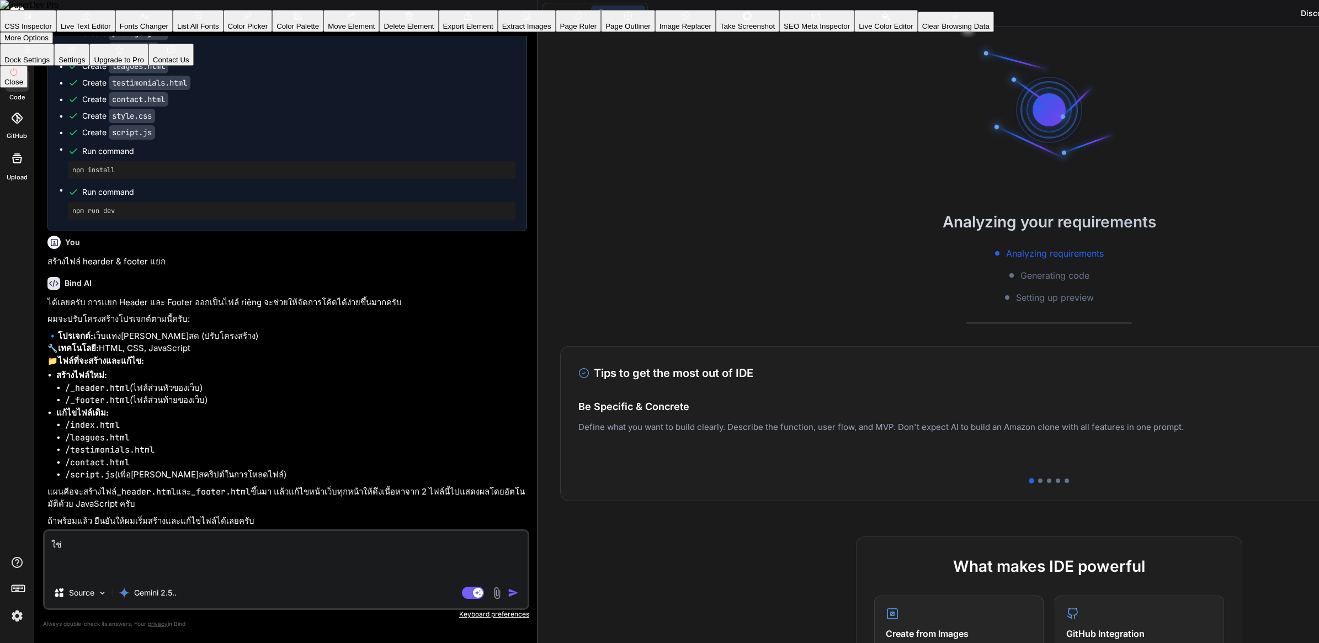  I want to click on code: _footer.html, so click(221, 492).